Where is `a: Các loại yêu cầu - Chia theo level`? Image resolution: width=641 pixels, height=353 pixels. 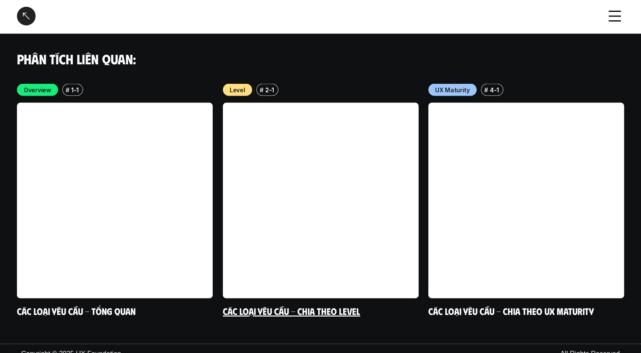
a: Các loại yêu cầu - Chia theo level is located at coordinates (291, 311).